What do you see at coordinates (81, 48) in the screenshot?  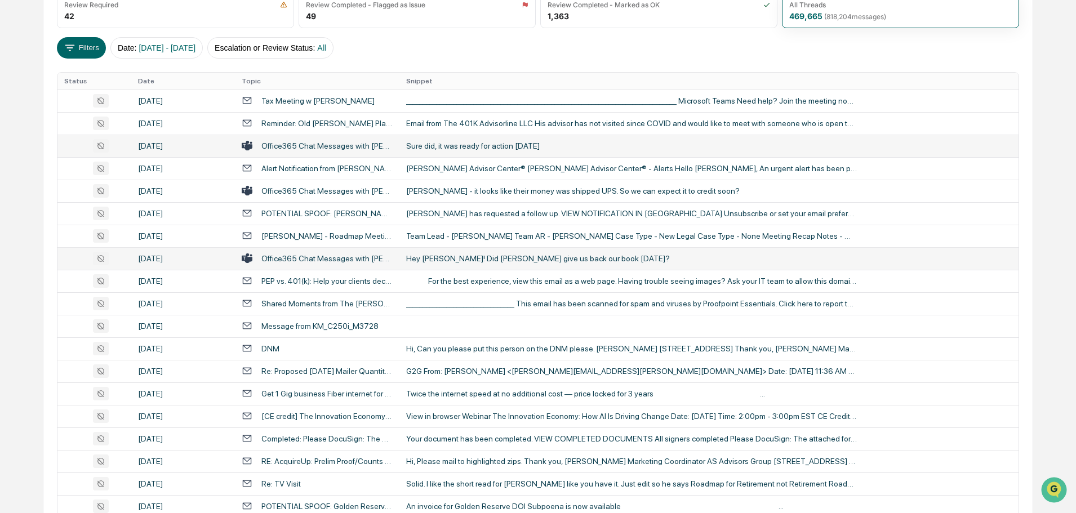 I see `button: Filters` at bounding box center [81, 48].